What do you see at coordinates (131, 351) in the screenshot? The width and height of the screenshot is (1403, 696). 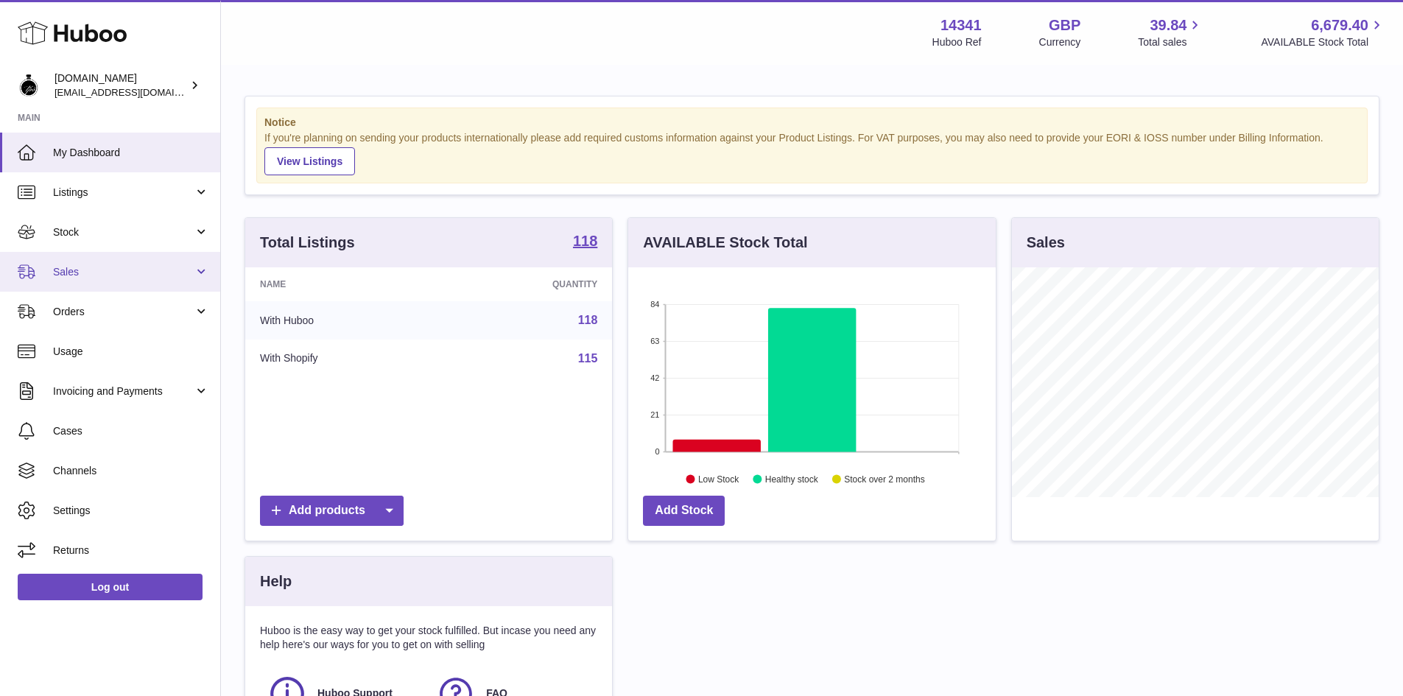 I see `span: Usage` at bounding box center [131, 351].